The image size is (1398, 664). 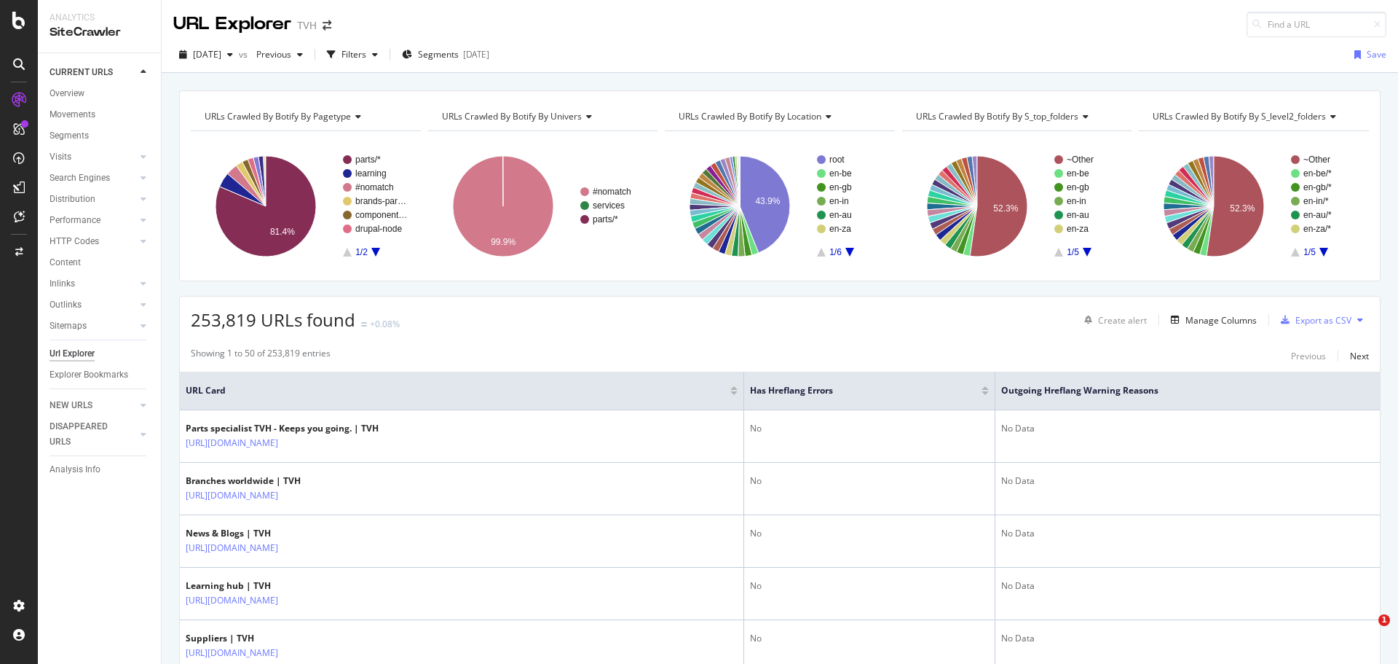 I want to click on div: +0.08%, so click(x=385, y=323).